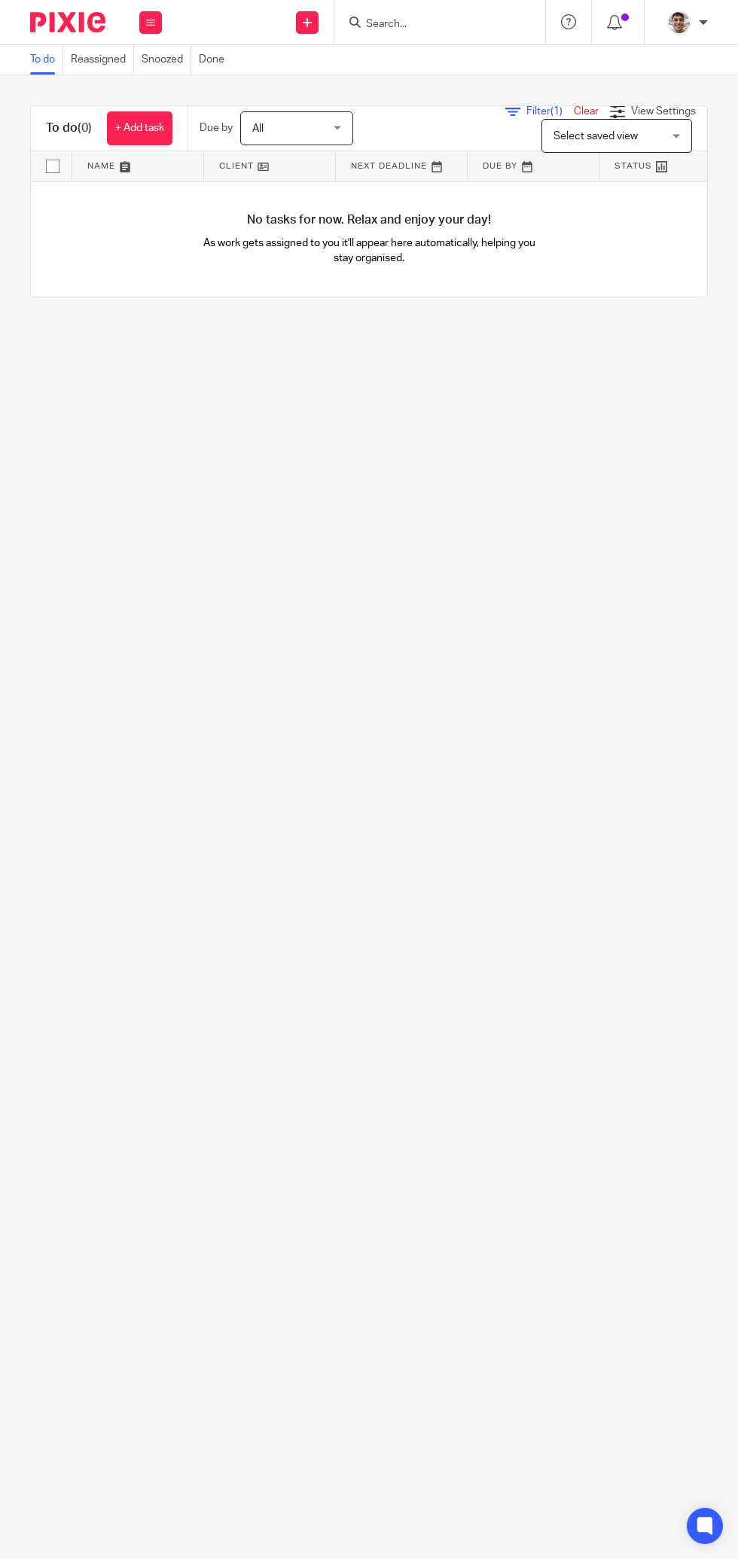 This screenshot has height=1559, width=738. Describe the element at coordinates (369, 251) in the screenshot. I see `p: As work gets assigned to you it'll appear here automatically, helping you stay organised.` at that location.